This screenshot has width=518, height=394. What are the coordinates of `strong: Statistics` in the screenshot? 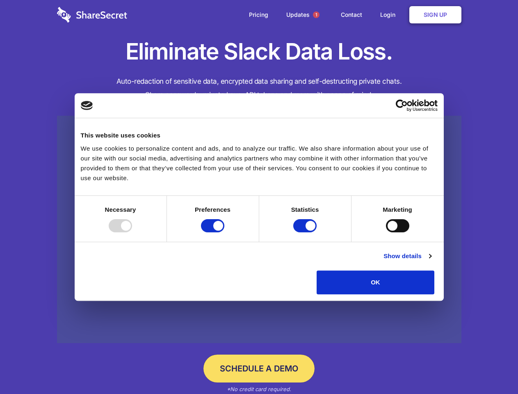 It's located at (305, 209).